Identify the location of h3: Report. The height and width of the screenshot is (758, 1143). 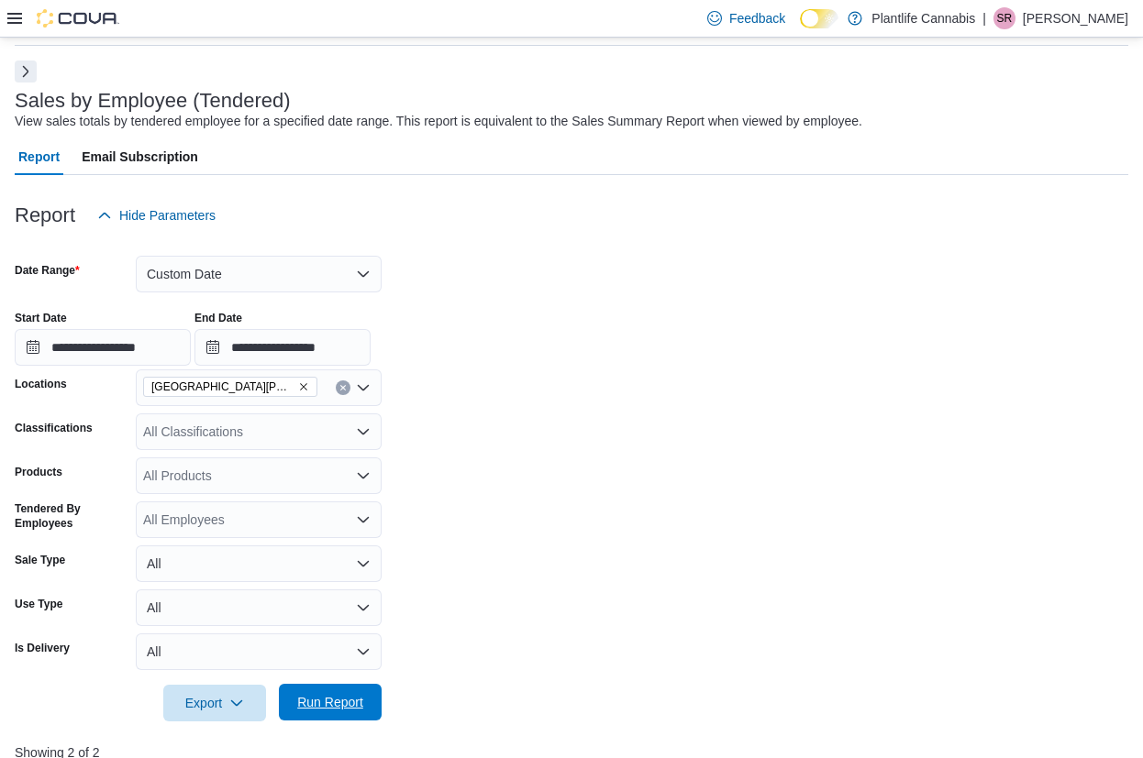
(45, 216).